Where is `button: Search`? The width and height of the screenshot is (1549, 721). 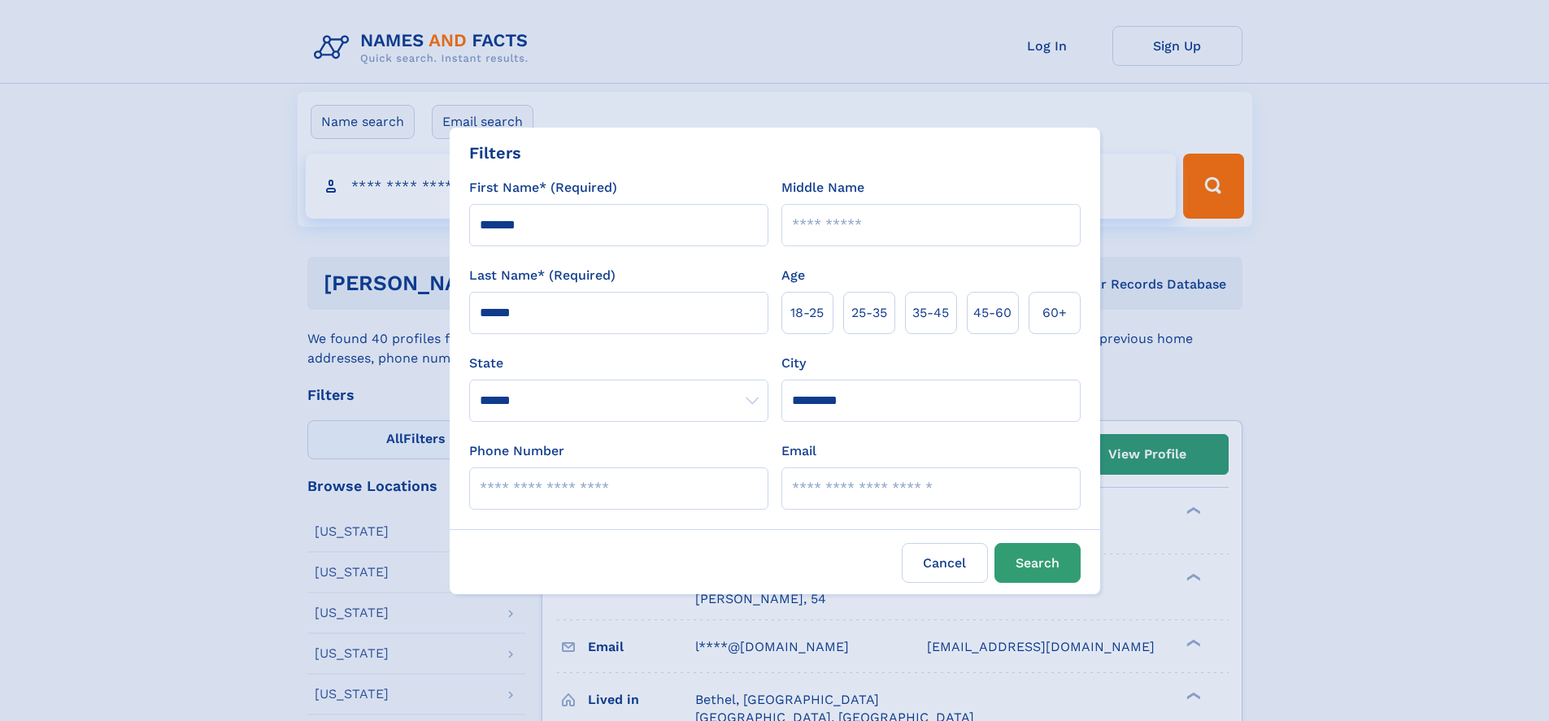
button: Search is located at coordinates (1038, 563).